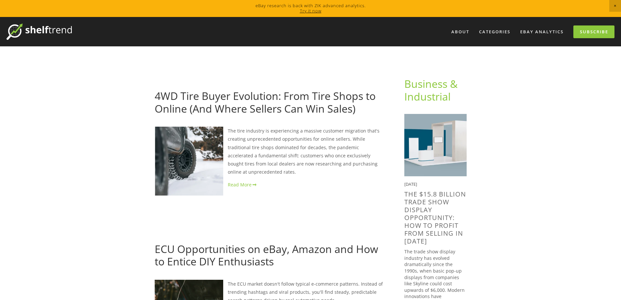  What do you see at coordinates (541, 32) in the screenshot?
I see `a: eBay Analytics` at bounding box center [541, 32].